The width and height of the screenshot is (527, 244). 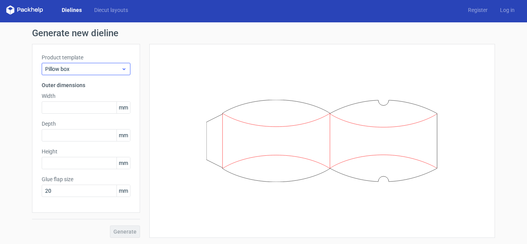 I want to click on label: Depth, so click(x=86, y=124).